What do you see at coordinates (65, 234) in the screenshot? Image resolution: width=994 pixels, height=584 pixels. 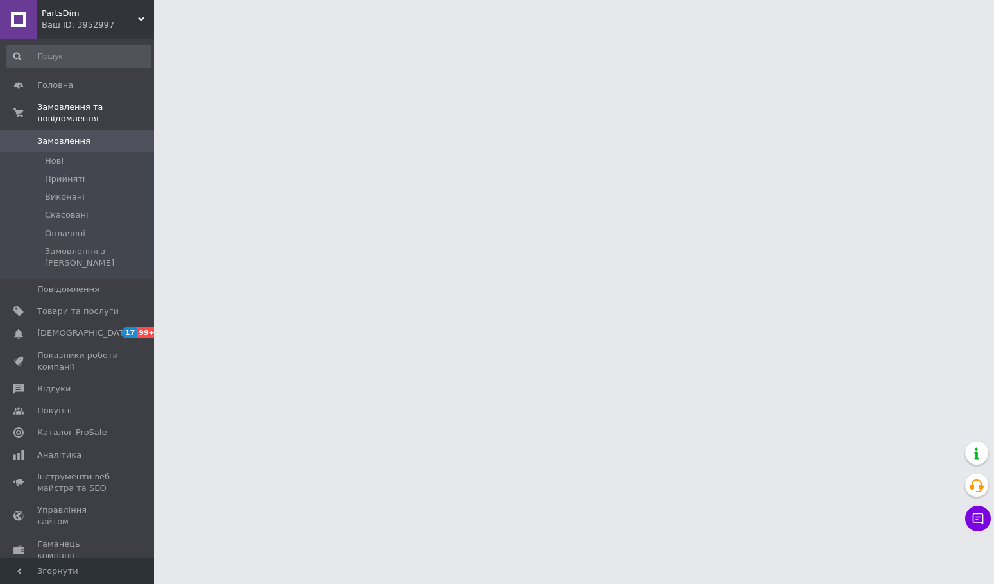 I see `span: Оплачені` at bounding box center [65, 234].